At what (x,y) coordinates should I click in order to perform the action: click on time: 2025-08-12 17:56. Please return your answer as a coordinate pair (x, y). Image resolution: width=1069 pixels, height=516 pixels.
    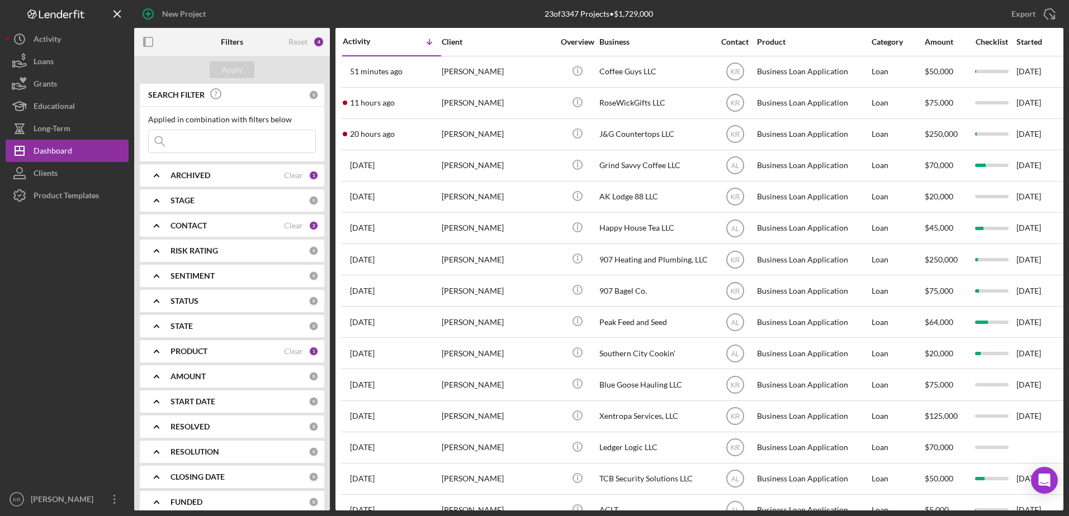
    Looking at the image, I should click on (362, 322).